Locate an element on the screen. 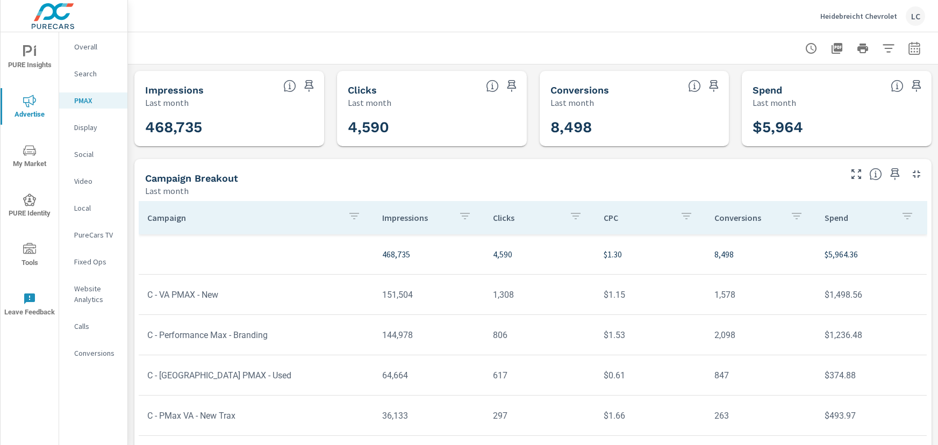 The height and width of the screenshot is (445, 938). div: Local is located at coordinates (93, 208).